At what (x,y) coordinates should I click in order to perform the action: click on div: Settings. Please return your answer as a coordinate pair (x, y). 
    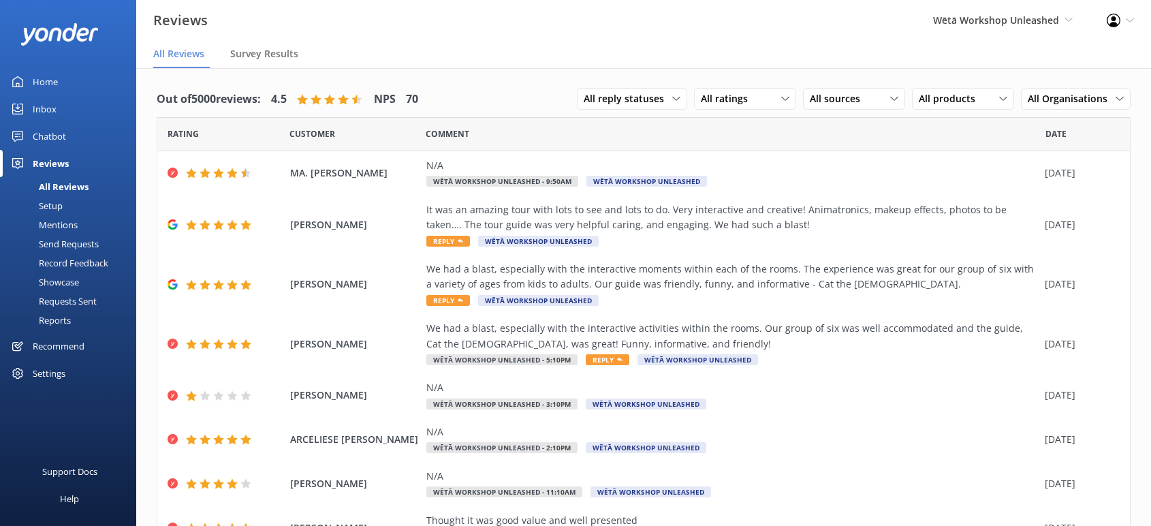
    Looking at the image, I should click on (49, 373).